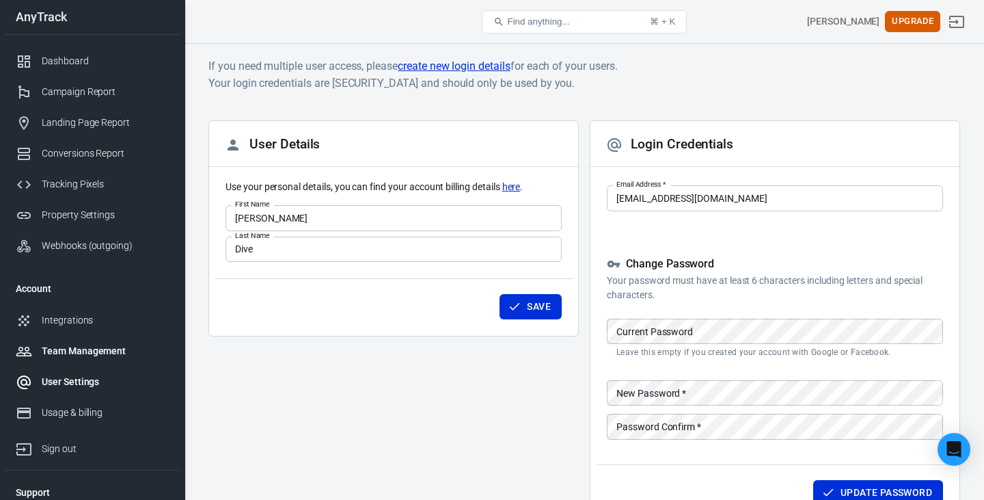 This screenshot has height=500, width=984. Describe the element at coordinates (92, 245) in the screenshot. I see `a: Webhooks (outgoing)` at that location.